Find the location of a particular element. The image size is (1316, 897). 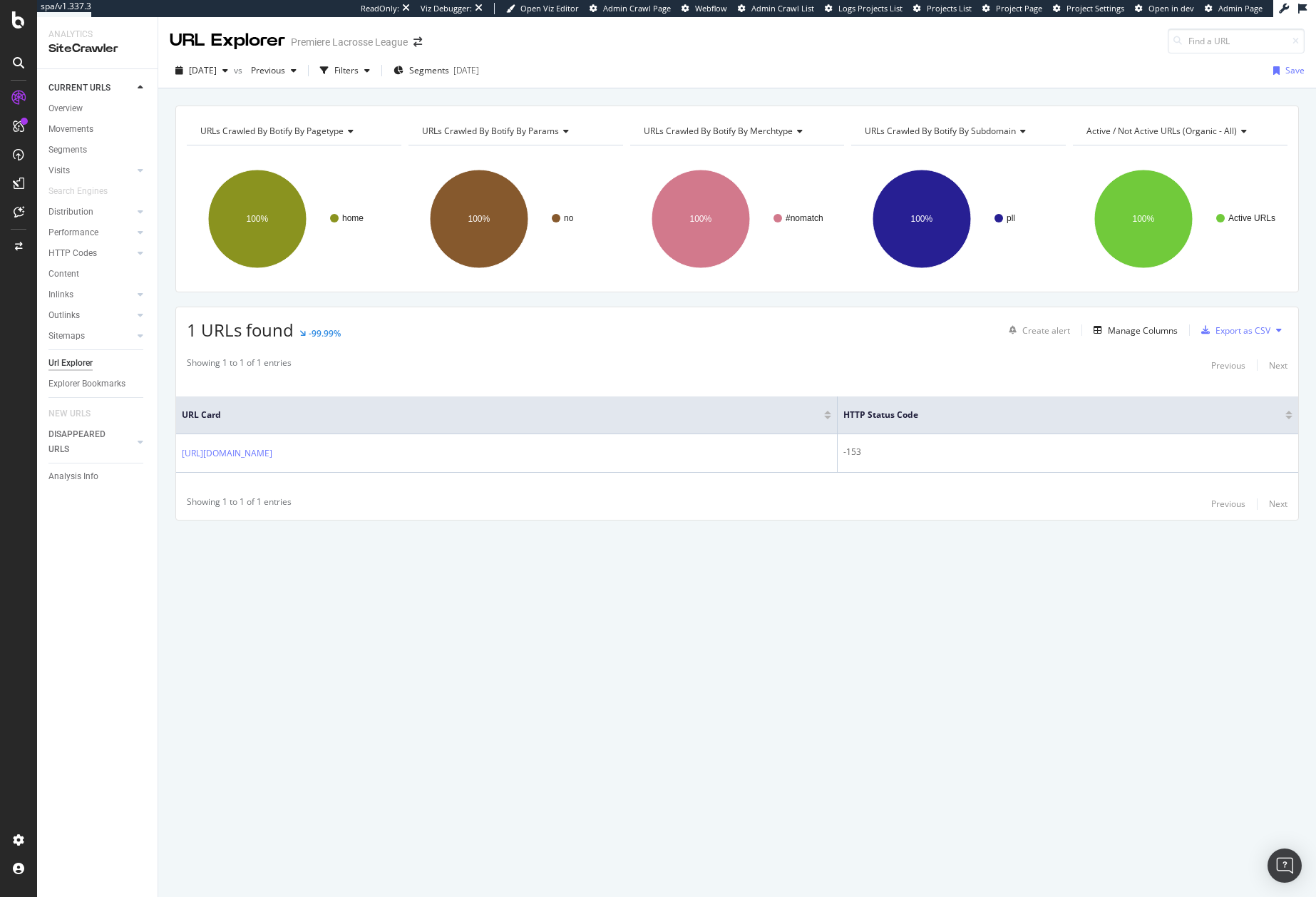

span: Open Viz Editor is located at coordinates (549, 8).